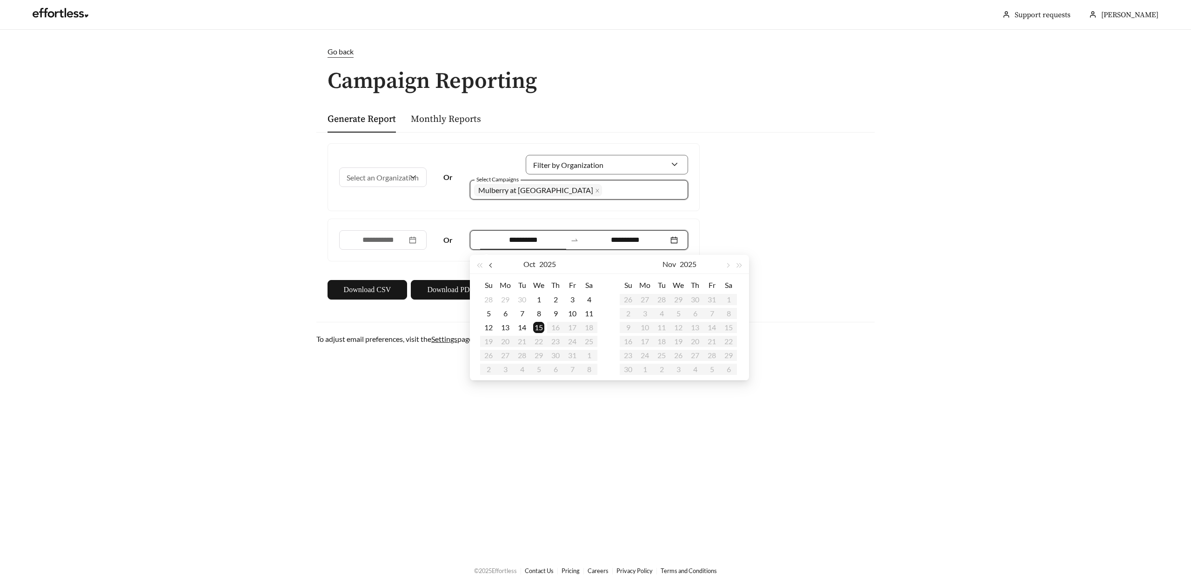 The width and height of the screenshot is (1191, 587). Describe the element at coordinates (361, 119) in the screenshot. I see `a: Generate Report` at that location.